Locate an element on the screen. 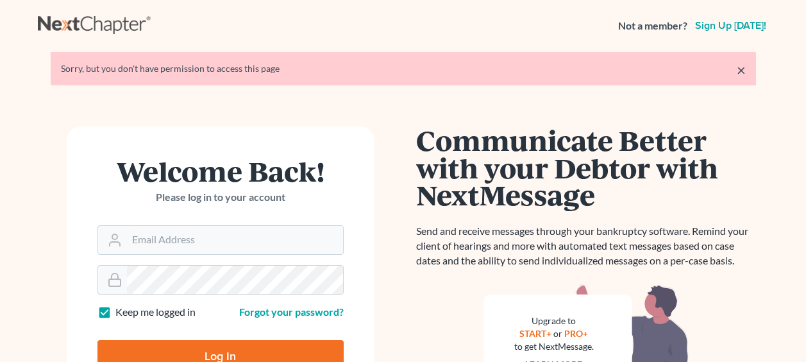 This screenshot has width=806, height=362. a: Forgot your password? is located at coordinates (291, 311).